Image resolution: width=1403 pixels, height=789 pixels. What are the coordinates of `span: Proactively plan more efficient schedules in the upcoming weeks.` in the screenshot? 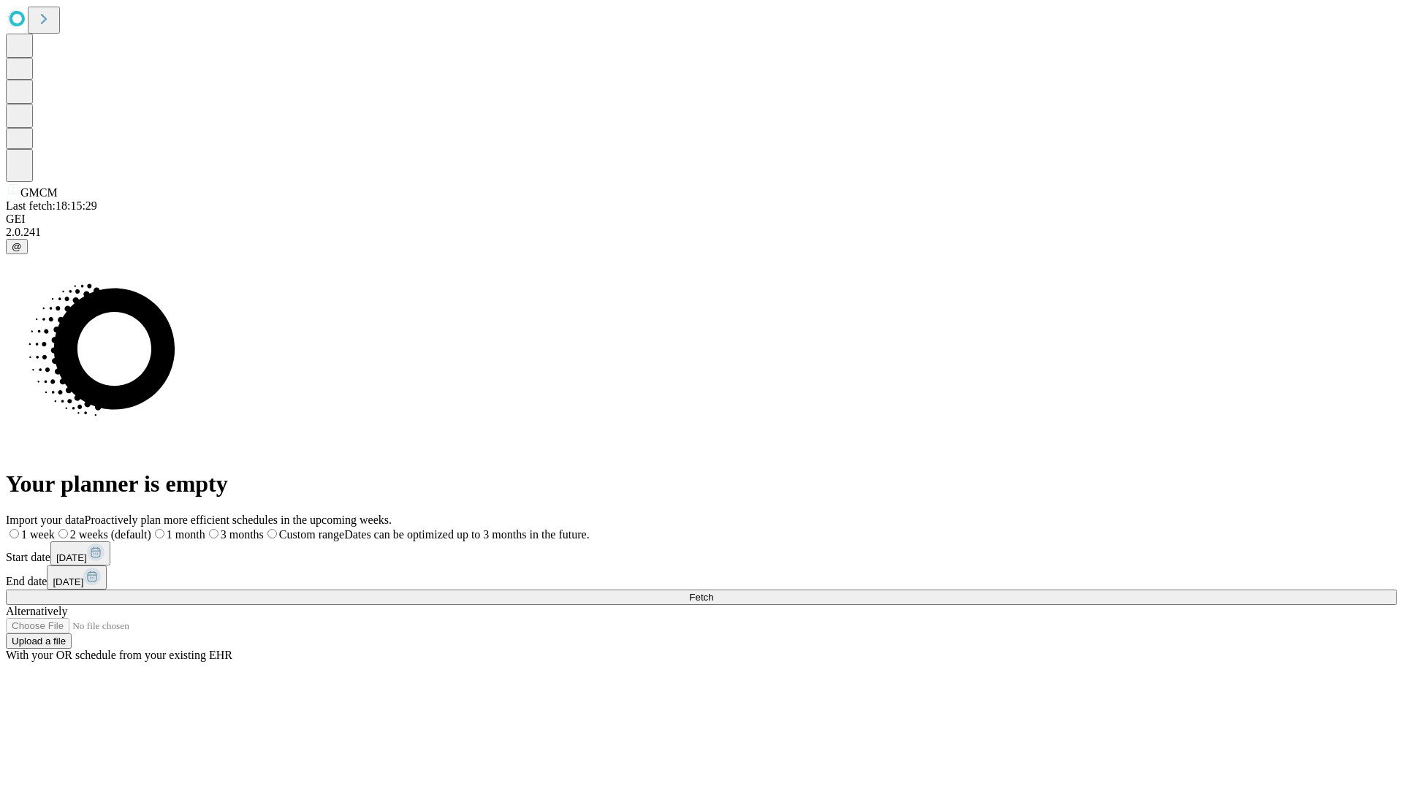 It's located at (238, 520).